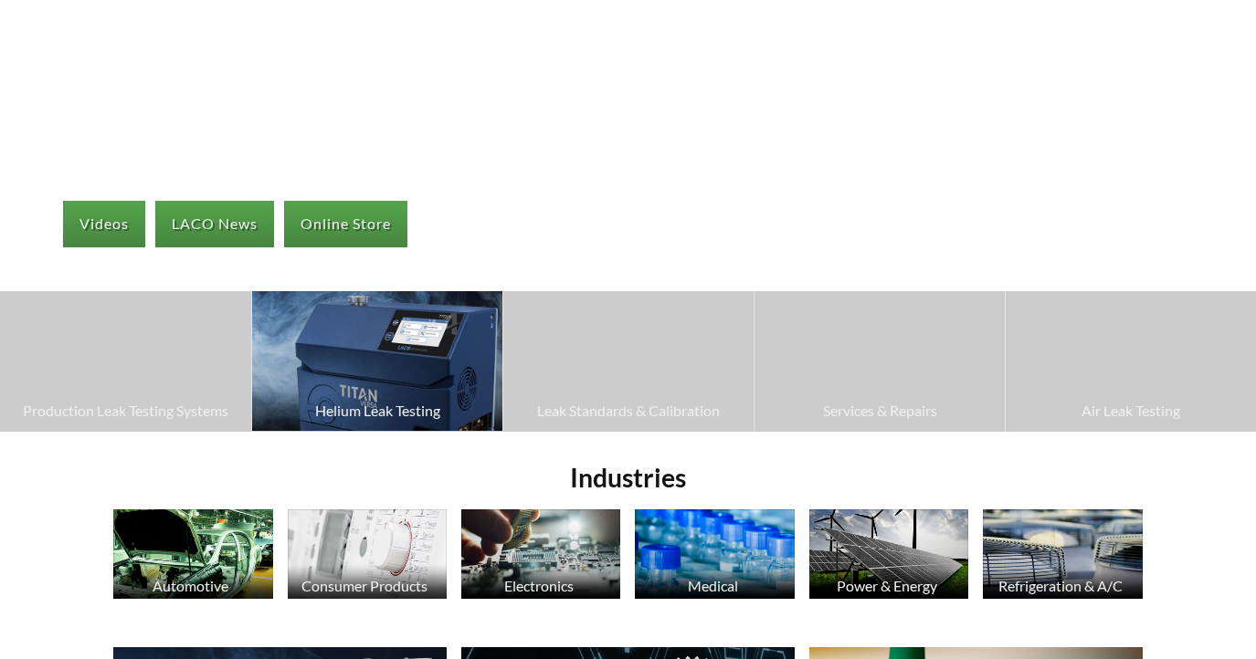 The width and height of the screenshot is (1256, 659). What do you see at coordinates (193, 554) in the screenshot?
I see `img: Automotive Industry image` at bounding box center [193, 554].